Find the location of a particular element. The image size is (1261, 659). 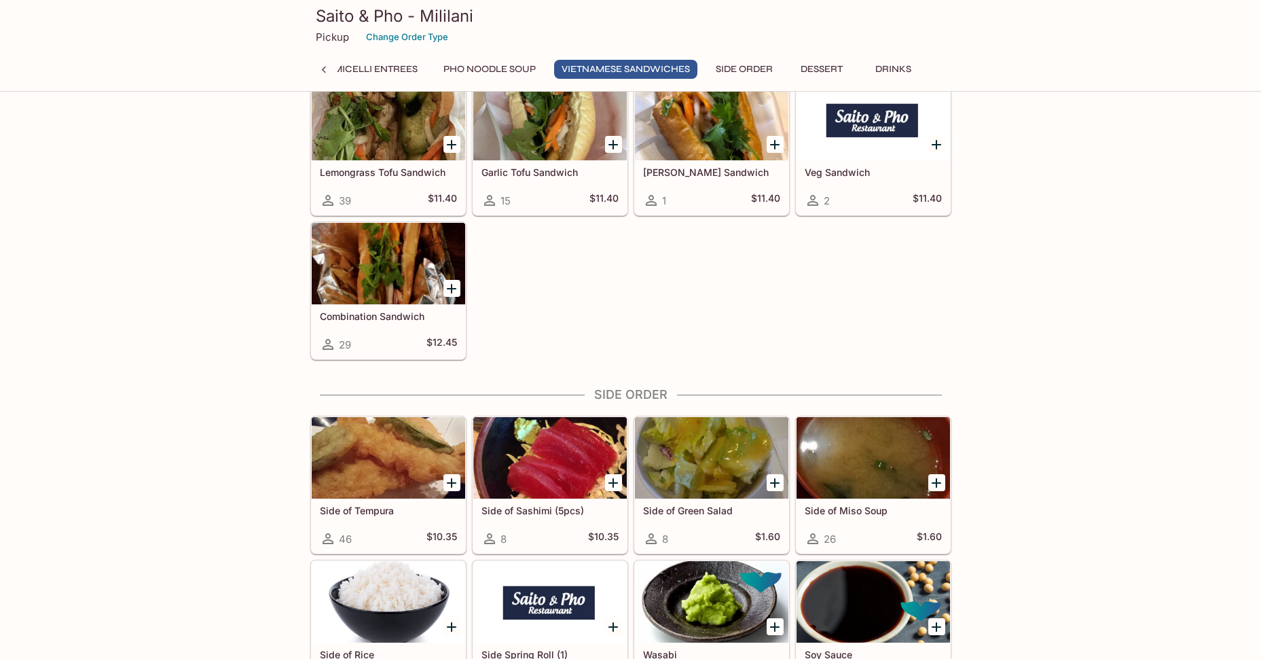

button: Add Wasabi is located at coordinates (775, 626).